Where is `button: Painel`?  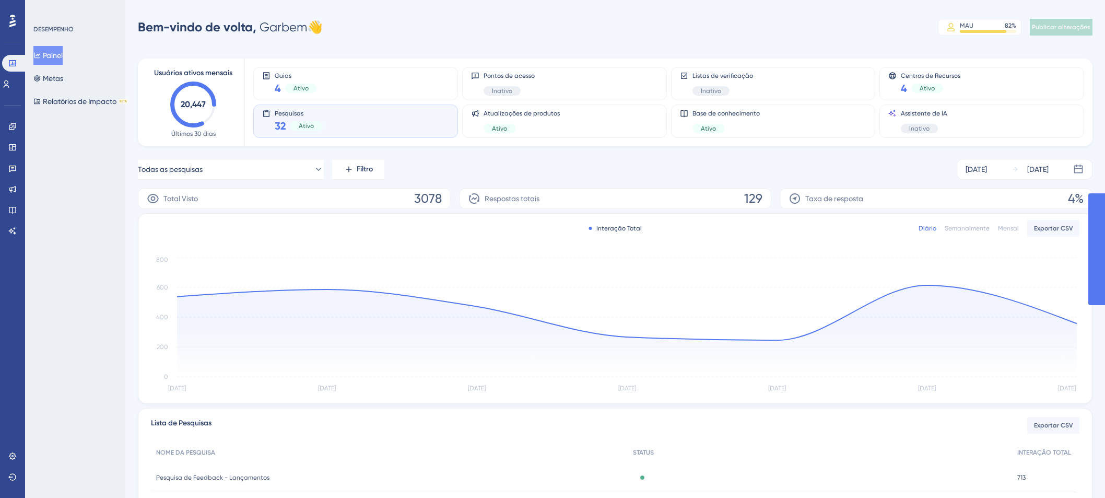 button: Painel is located at coordinates (48, 55).